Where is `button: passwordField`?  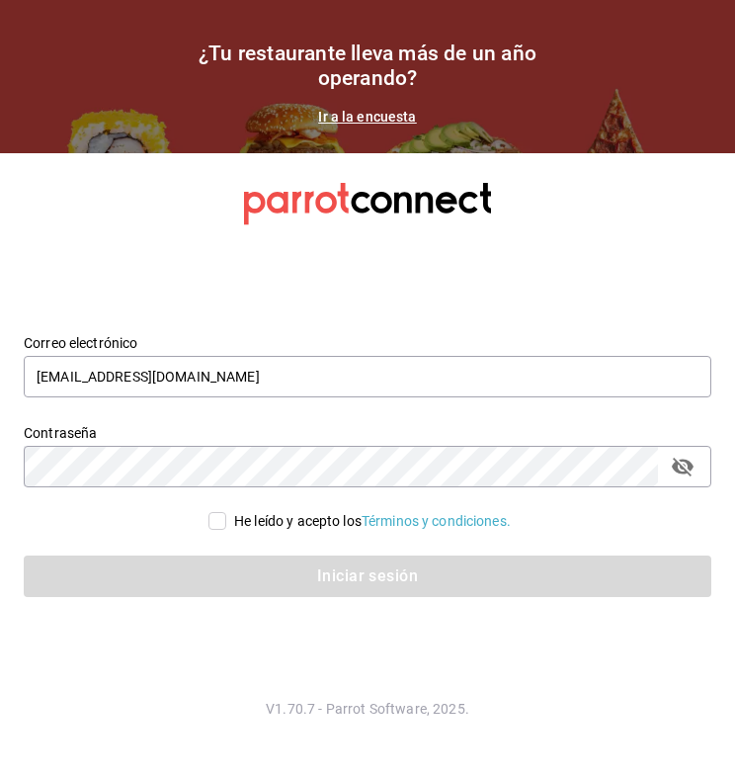
button: passwordField is located at coordinates (683, 466).